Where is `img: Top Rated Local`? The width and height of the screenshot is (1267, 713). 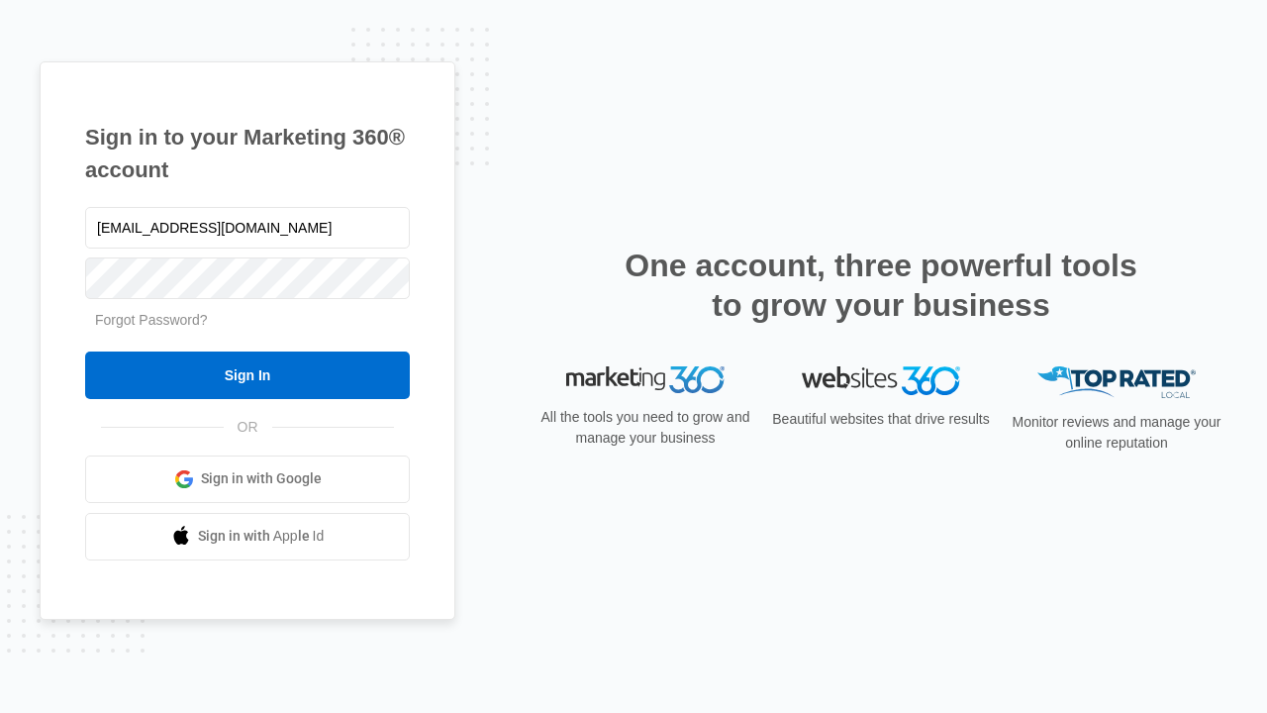 img: Top Rated Local is located at coordinates (1117, 382).